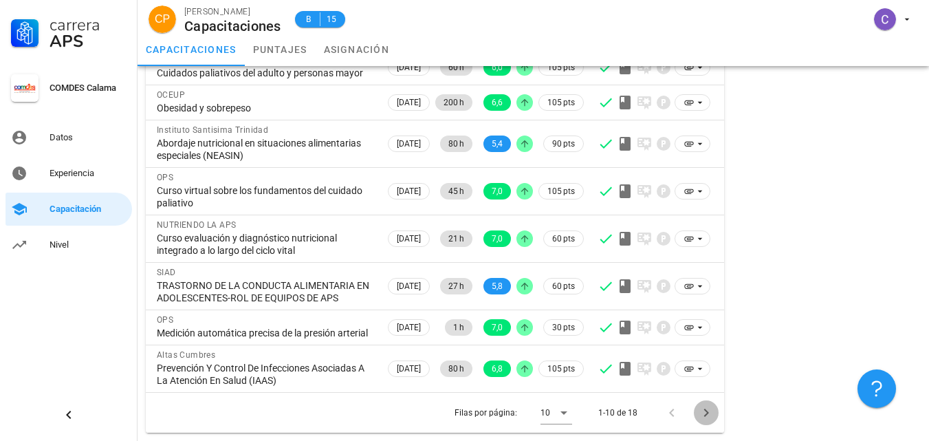 This screenshot has height=441, width=929. What do you see at coordinates (454, 102) in the screenshot?
I see `span: 200 h` at bounding box center [454, 102].